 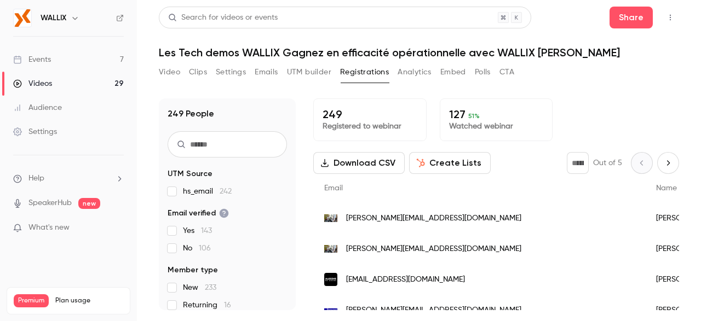 I want to click on span: 233, so click(x=210, y=288).